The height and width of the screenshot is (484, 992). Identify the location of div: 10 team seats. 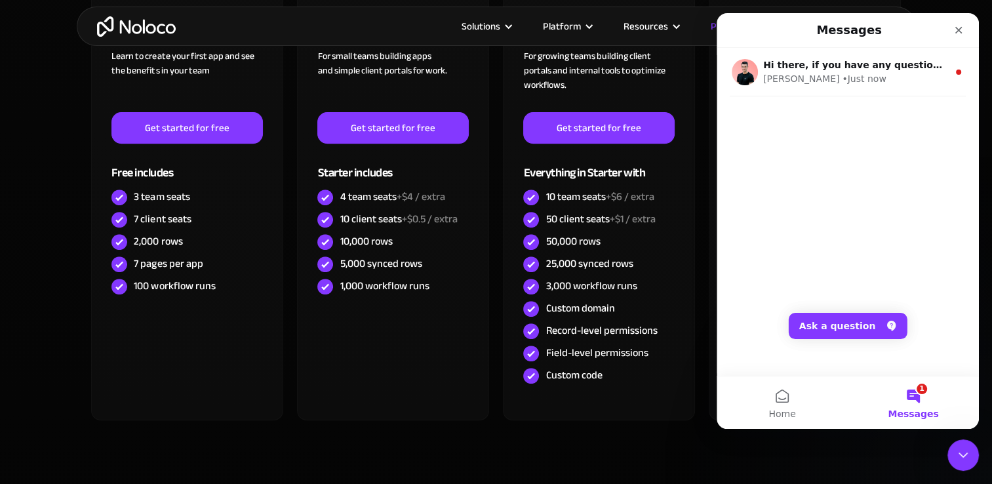
(599, 197).